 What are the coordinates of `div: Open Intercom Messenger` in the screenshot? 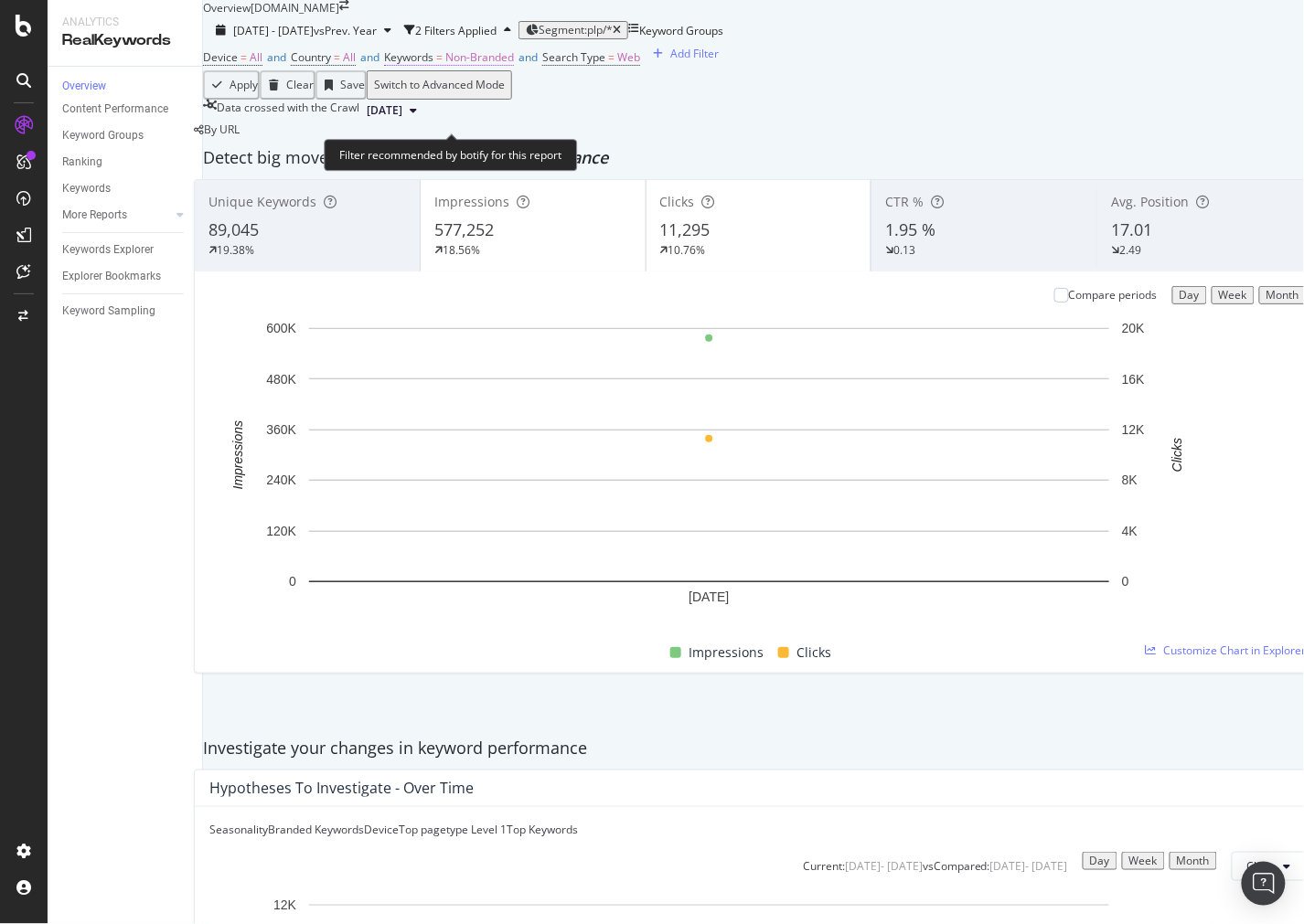 It's located at (1263, 883).